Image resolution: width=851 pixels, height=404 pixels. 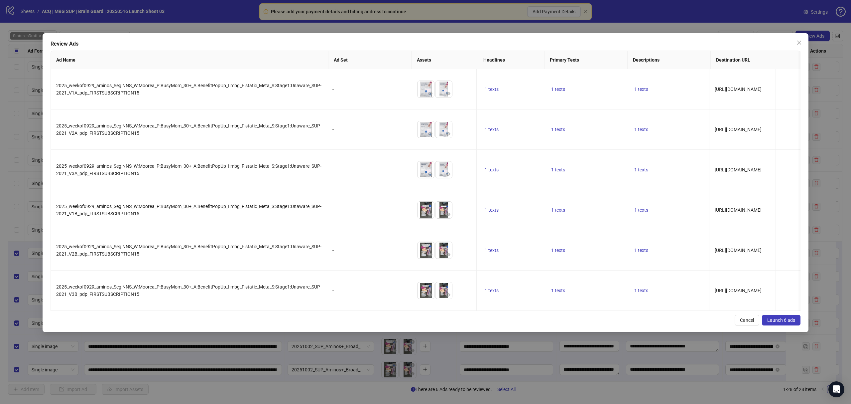 What do you see at coordinates (586, 60) in the screenshot?
I see `th: Primary Texts` at bounding box center [586, 60].